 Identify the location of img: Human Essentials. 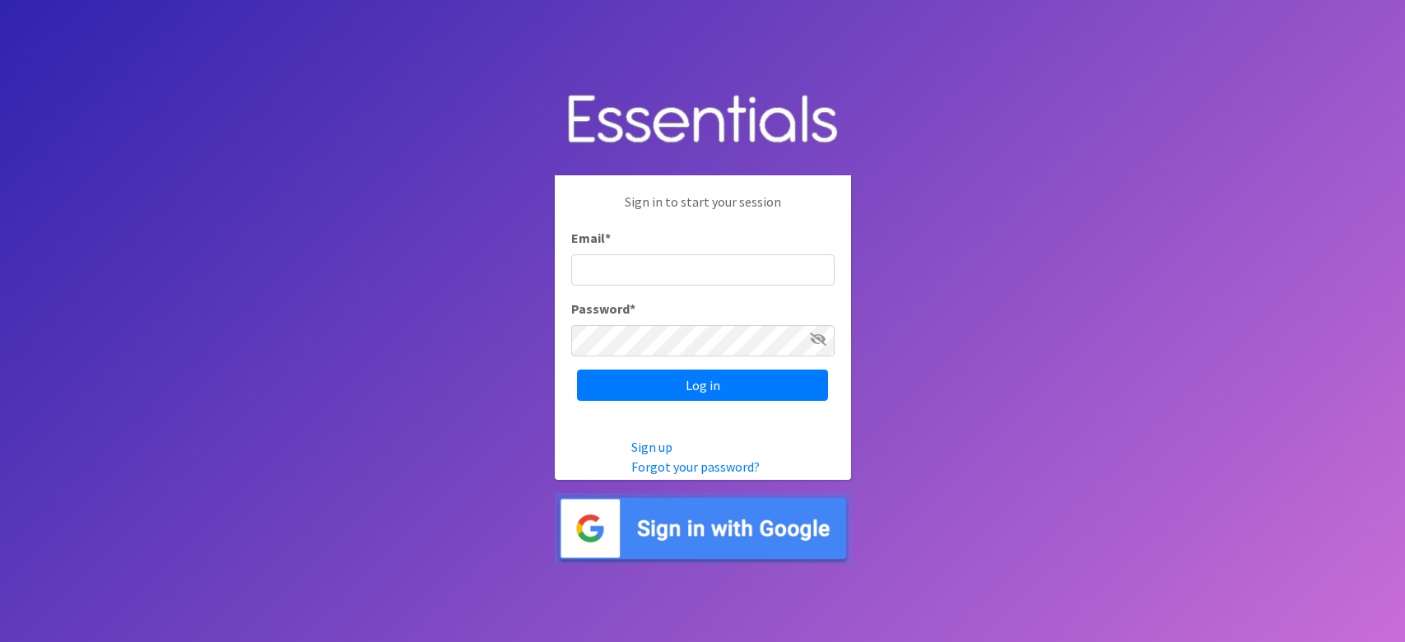
(703, 120).